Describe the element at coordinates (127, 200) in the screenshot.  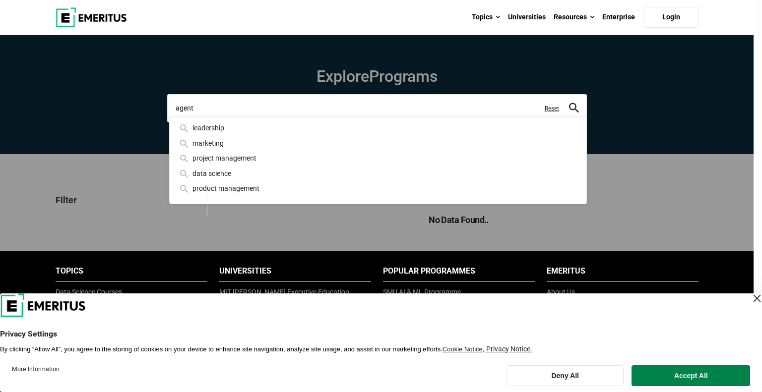
I see `p: Filter` at that location.